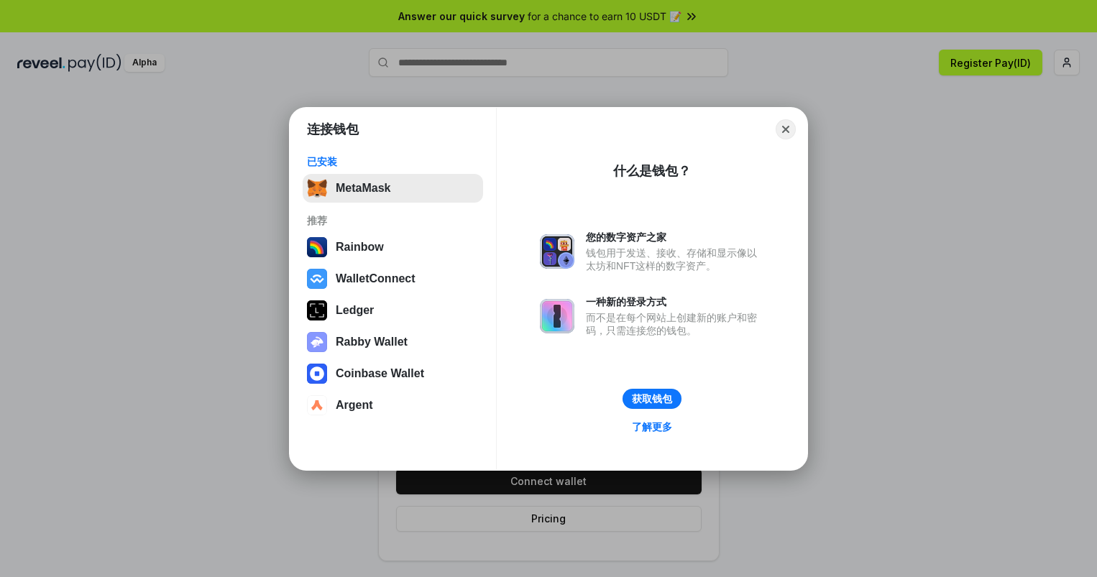 The image size is (1097, 577). What do you see at coordinates (675, 324) in the screenshot?
I see `div: 而不是在每个网站上创建新的账户和密码，只需连接您的钱包。` at bounding box center [675, 324].